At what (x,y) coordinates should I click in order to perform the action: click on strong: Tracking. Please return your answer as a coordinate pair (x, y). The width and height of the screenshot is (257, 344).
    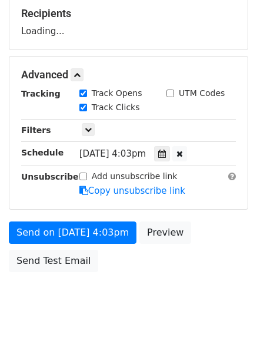
    Looking at the image, I should click on (41, 94).